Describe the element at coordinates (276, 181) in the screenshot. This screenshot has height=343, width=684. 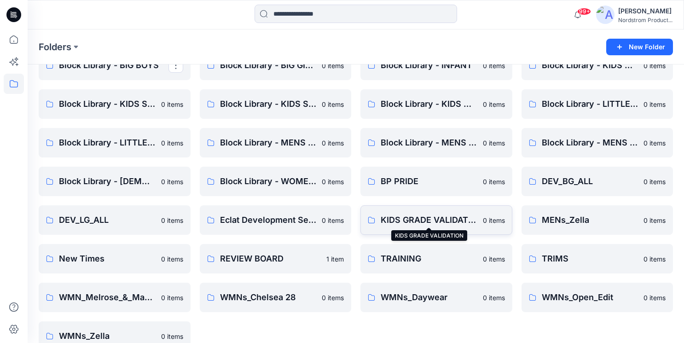
I see `a: Block Library - WOMENS0 items` at that location.